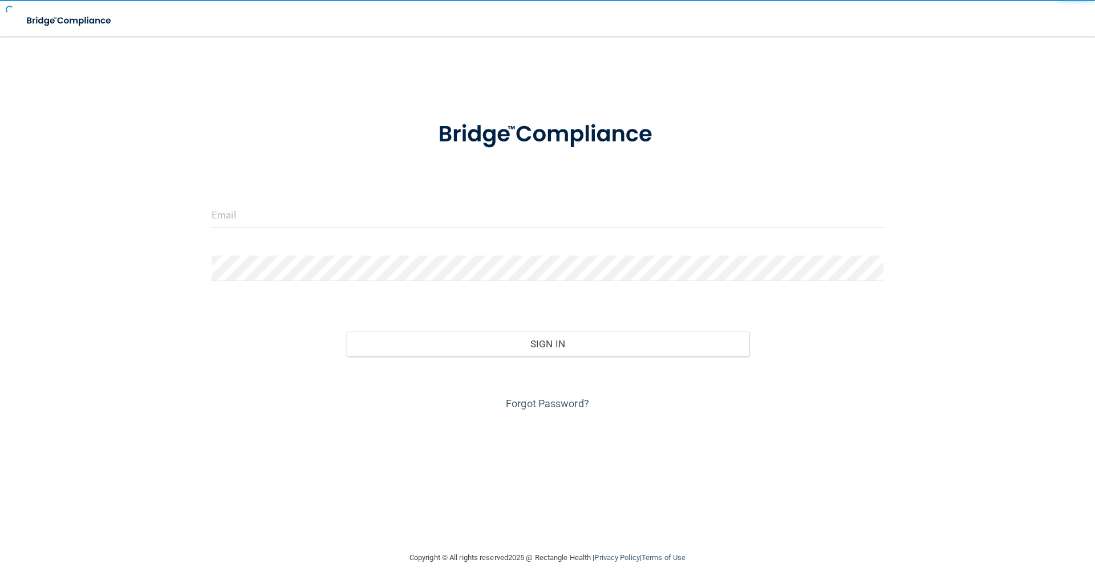 Image resolution: width=1095 pixels, height=588 pixels. What do you see at coordinates (617, 557) in the screenshot?
I see `a: Privacy Policy` at bounding box center [617, 557].